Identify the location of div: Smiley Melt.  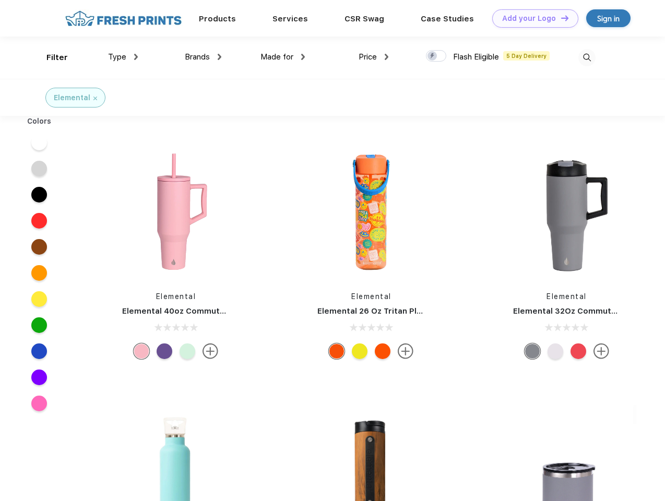
(360, 351).